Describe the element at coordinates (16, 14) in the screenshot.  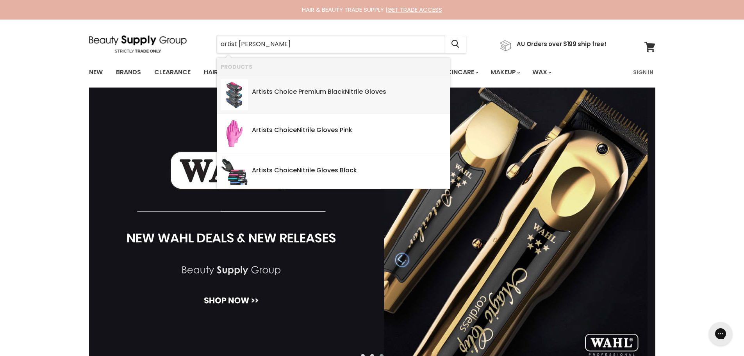
I see `button: Open gorgias live chat` at that location.